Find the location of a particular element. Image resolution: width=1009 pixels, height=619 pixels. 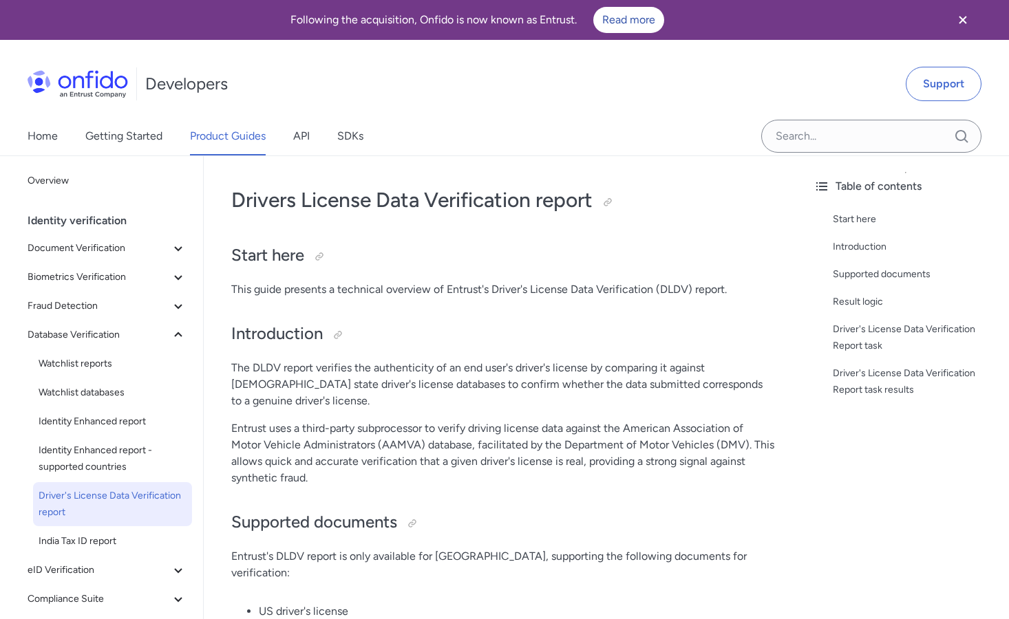

a: Driver's License Data Verification Report task is located at coordinates (915, 338).